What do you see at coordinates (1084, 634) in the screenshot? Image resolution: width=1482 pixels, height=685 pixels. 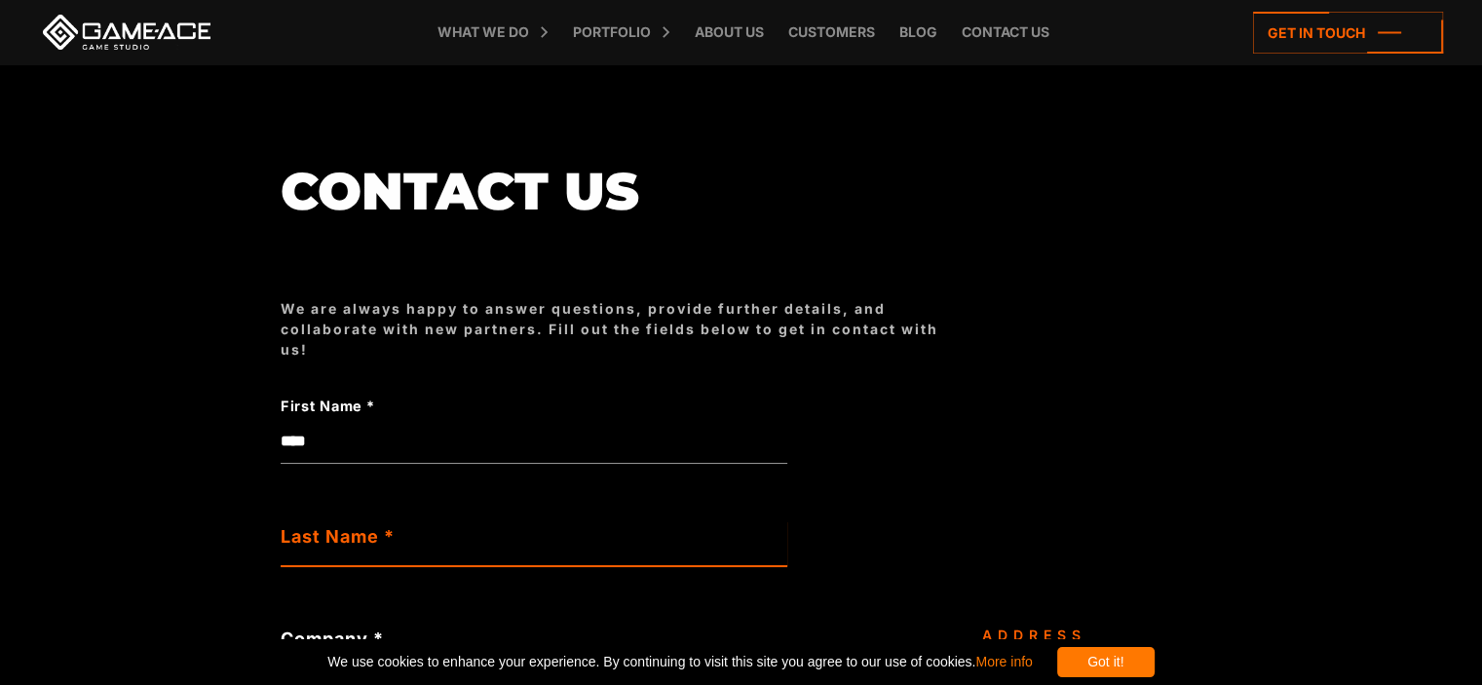 I see `div: Address` at bounding box center [1084, 634].